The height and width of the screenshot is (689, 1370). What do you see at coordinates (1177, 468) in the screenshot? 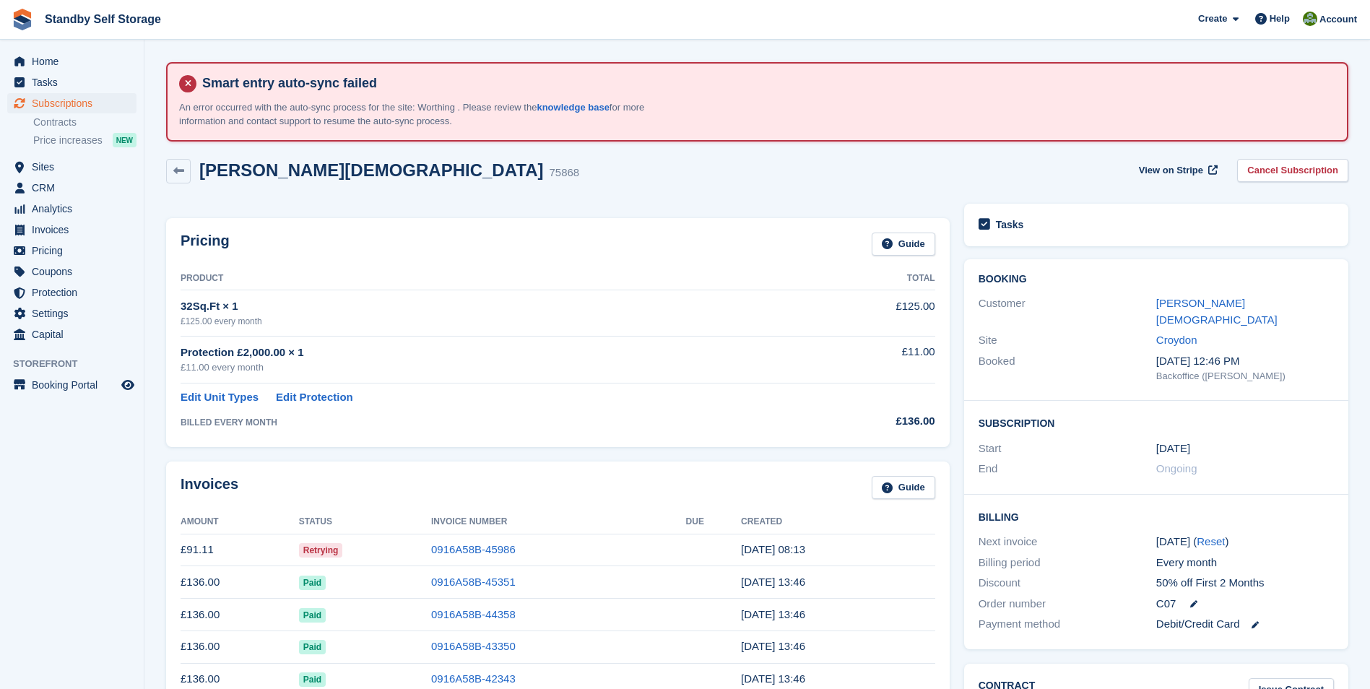
I see `span: Ongoing` at bounding box center [1177, 468].